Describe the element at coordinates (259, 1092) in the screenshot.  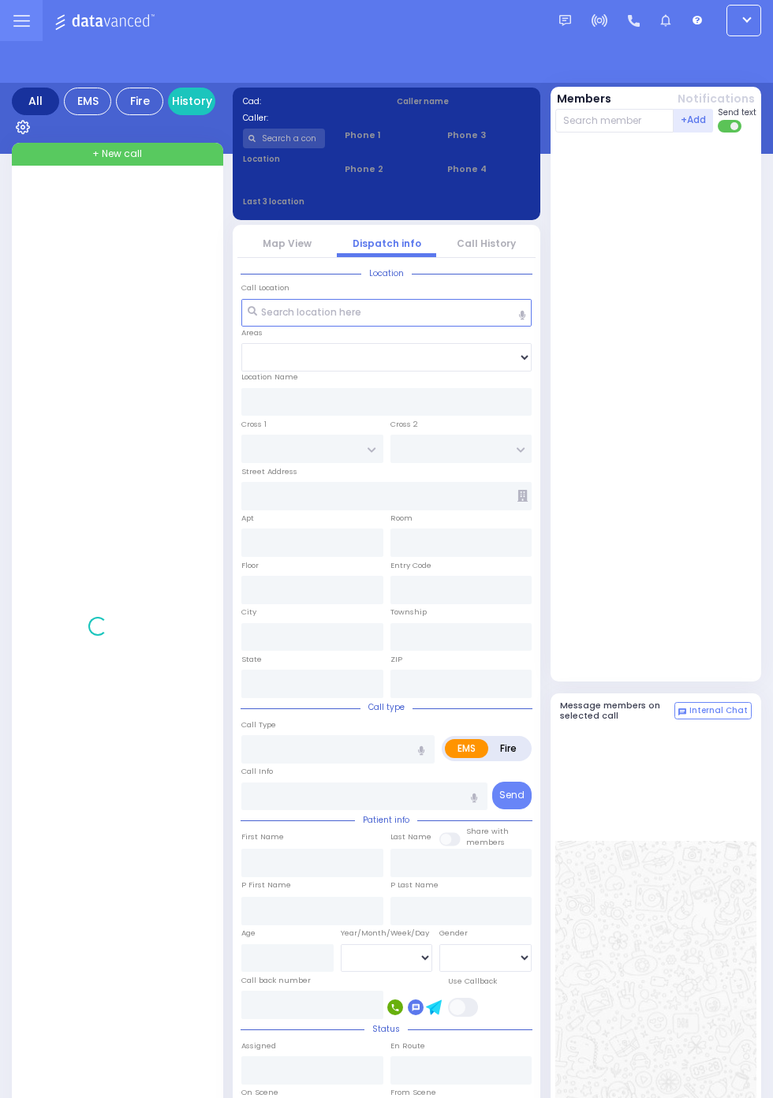
I see `label: On Scene` at that location.